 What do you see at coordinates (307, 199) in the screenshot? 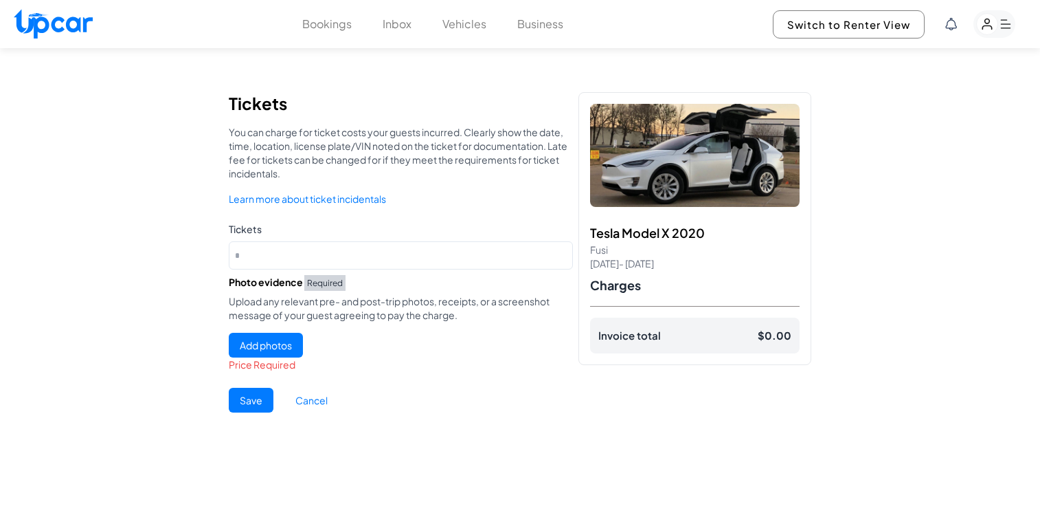
I see `a: Learn more about ticket incidentals` at bounding box center [307, 199].